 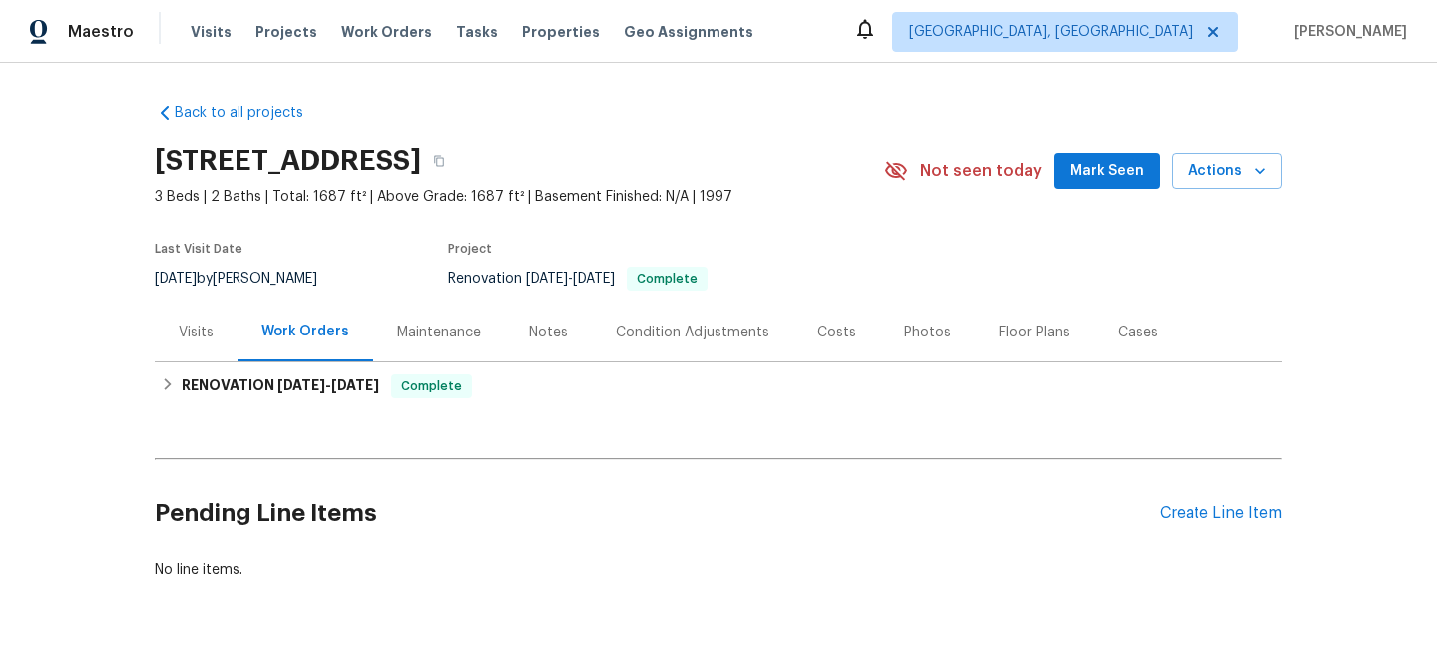 What do you see at coordinates (439, 161) in the screenshot?
I see `button: Copy Address` at bounding box center [439, 161].